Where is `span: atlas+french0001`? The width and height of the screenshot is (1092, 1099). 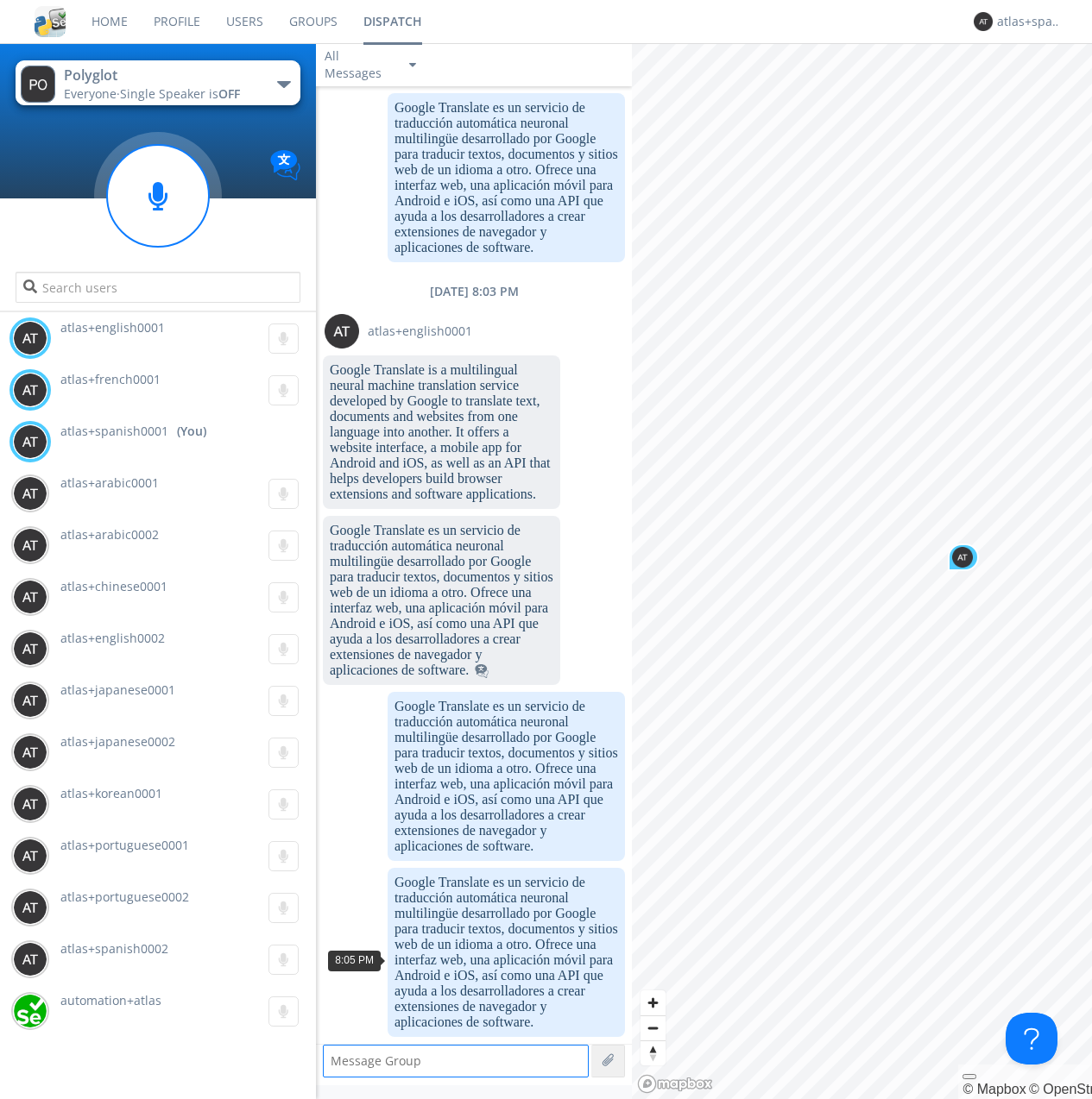
span: atlas+french0001 is located at coordinates (111, 379).